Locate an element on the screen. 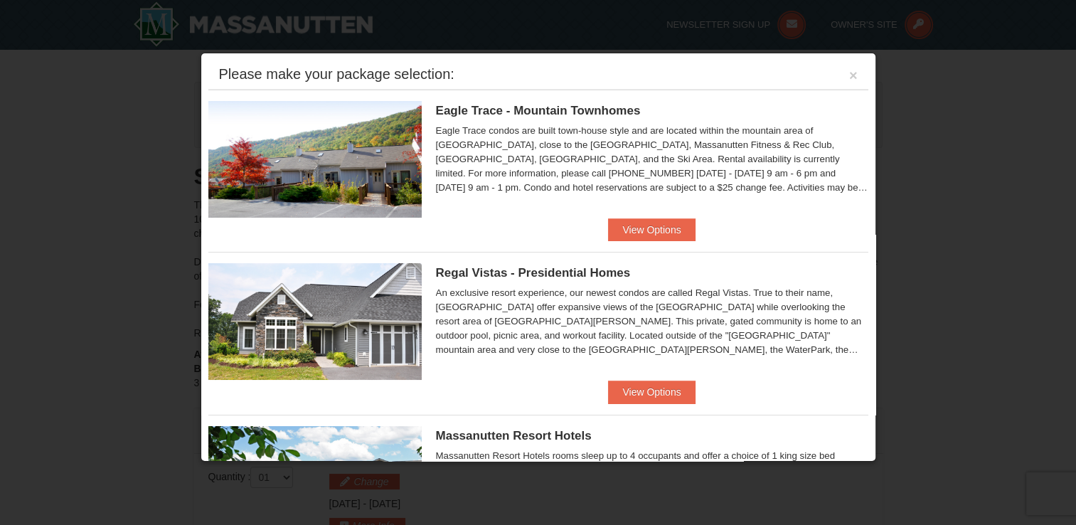  div: An exclusive resort experience, our newest condos are called Regal Vistas. True to their name, [G... is located at coordinates (652, 322).